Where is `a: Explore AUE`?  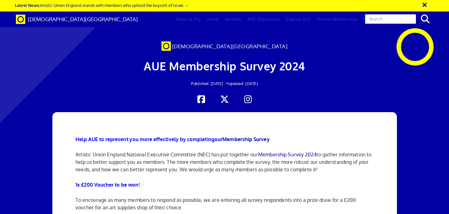
a: Explore AUE is located at coordinates (298, 19).